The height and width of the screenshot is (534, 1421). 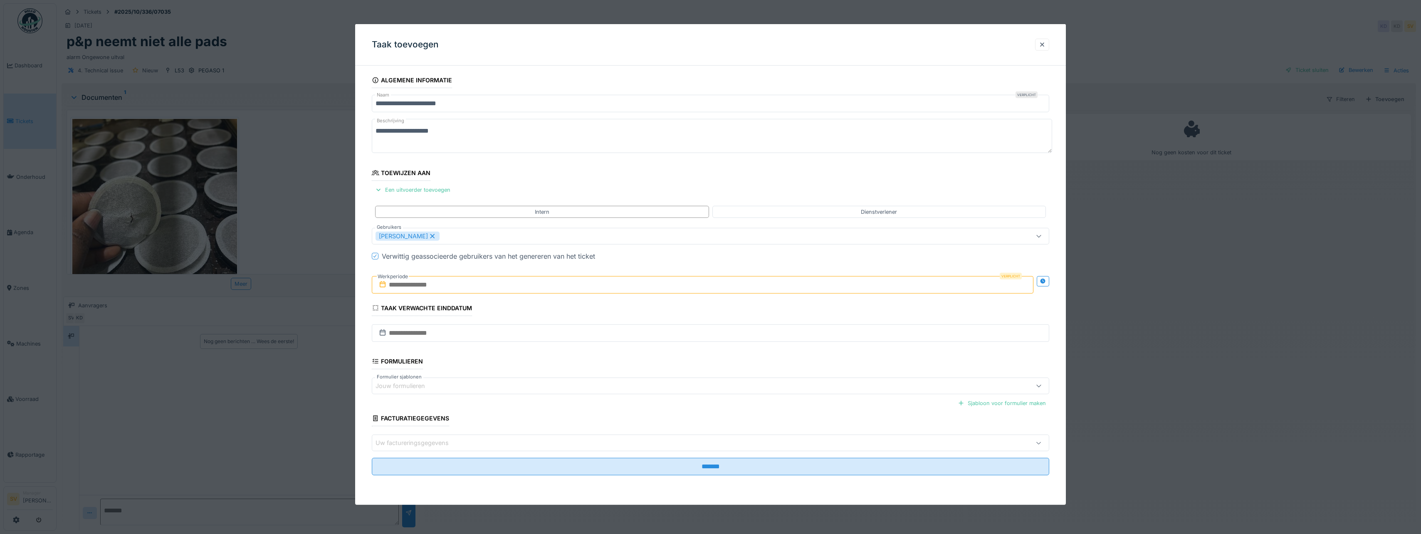 What do you see at coordinates (405, 45) in the screenshot?
I see `h3: Taak toevoegen` at bounding box center [405, 45].